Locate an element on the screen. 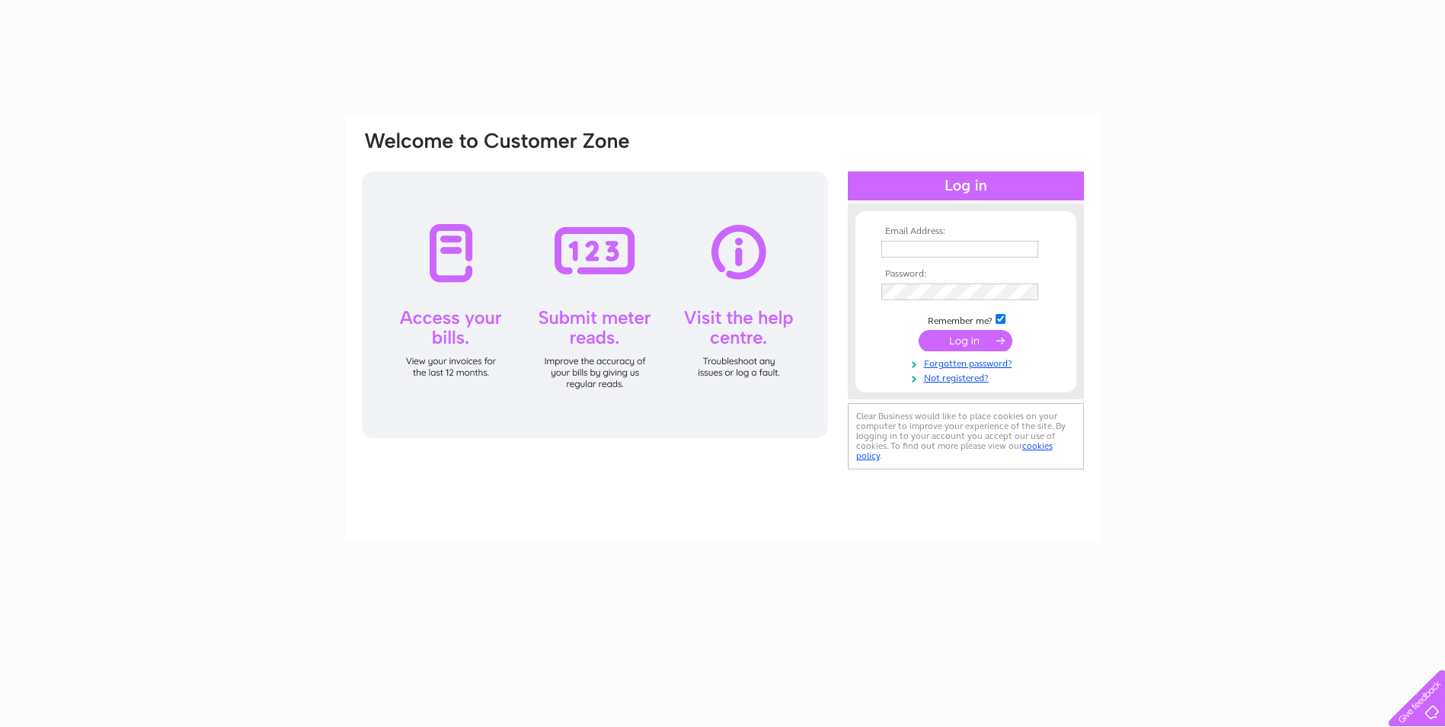 This screenshot has height=727, width=1445. a: cookies policy is located at coordinates (954, 450).